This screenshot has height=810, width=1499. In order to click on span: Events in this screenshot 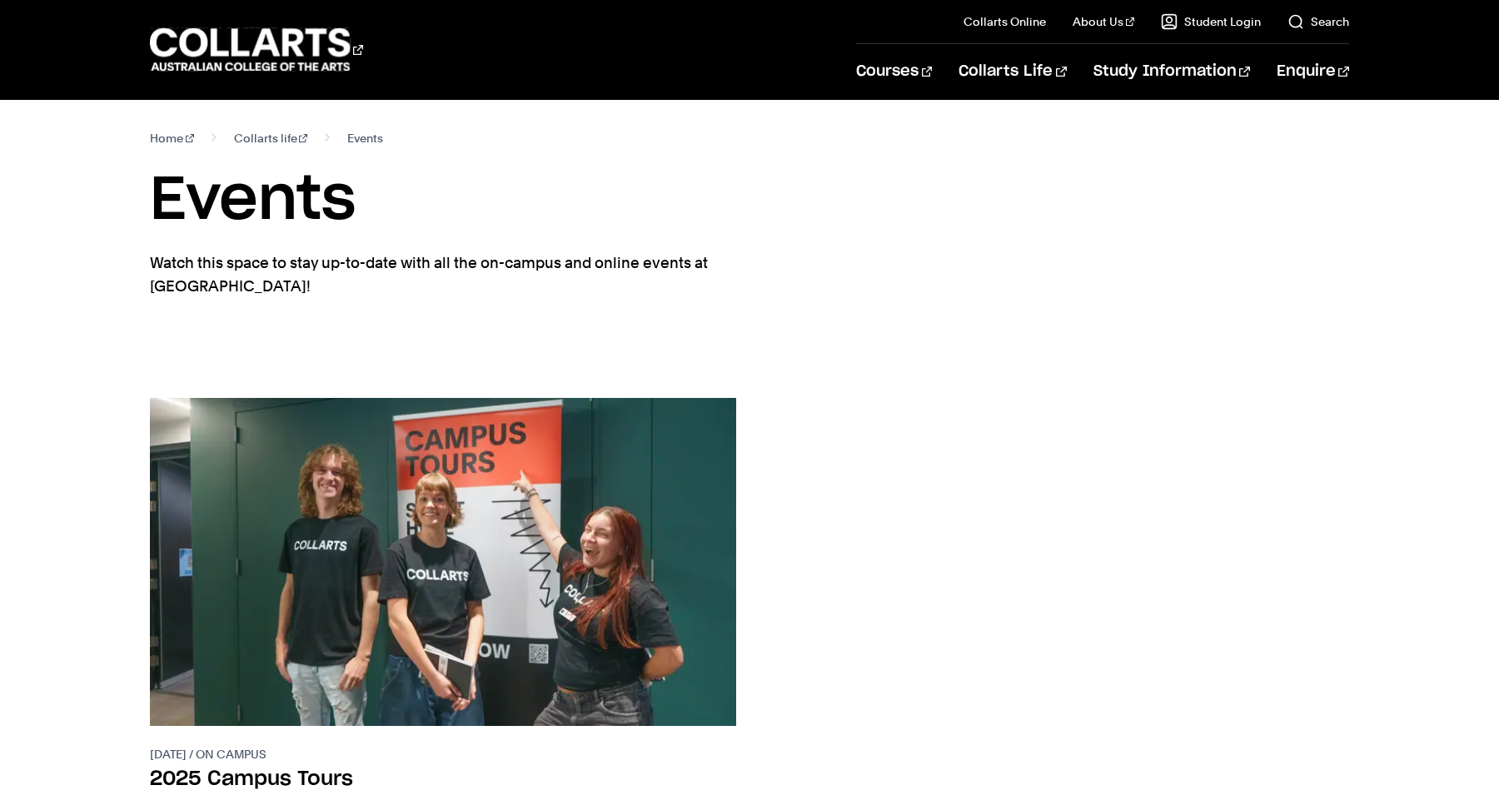, I will do `click(365, 138)`.